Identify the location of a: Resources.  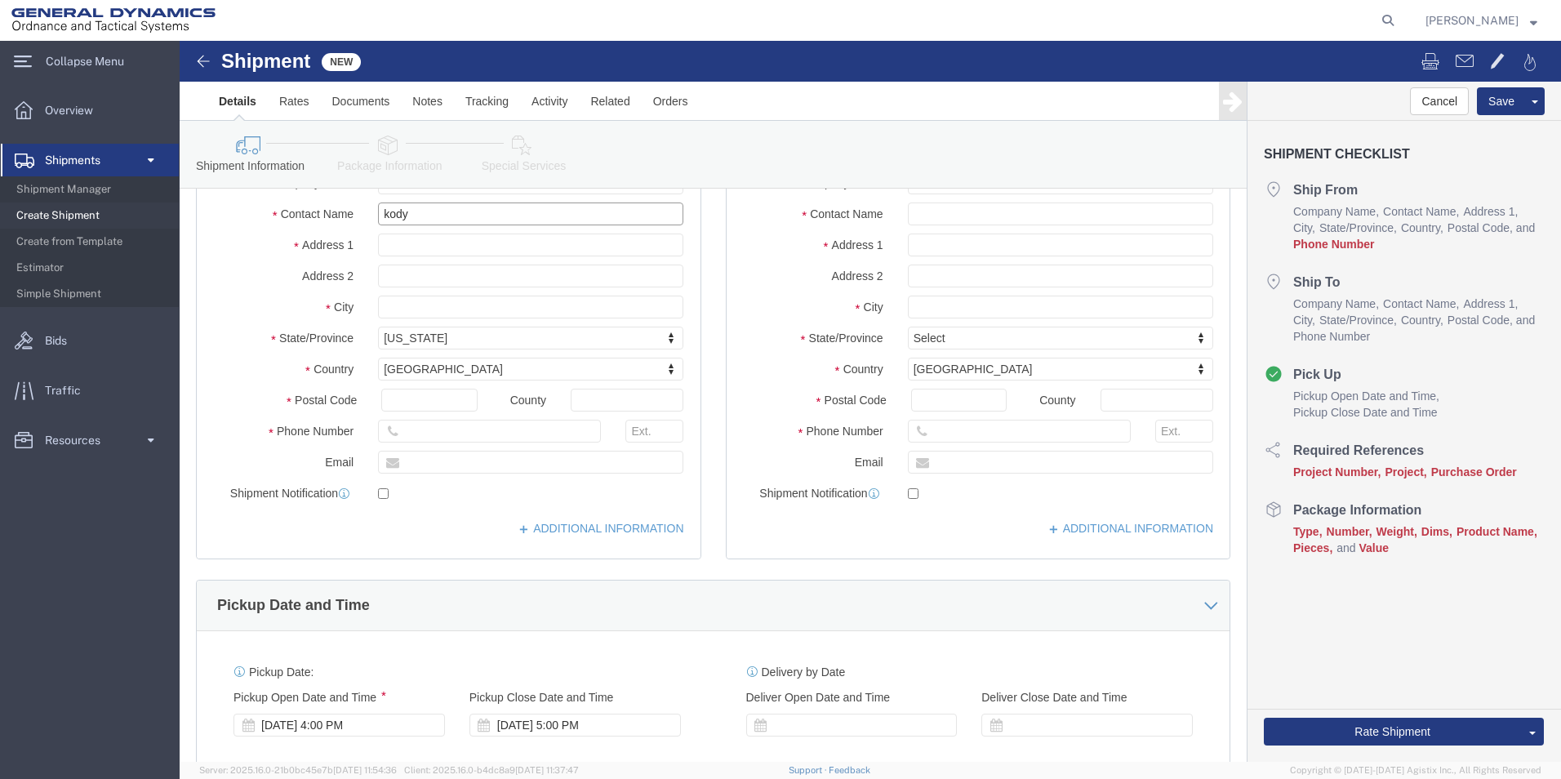
(90, 440).